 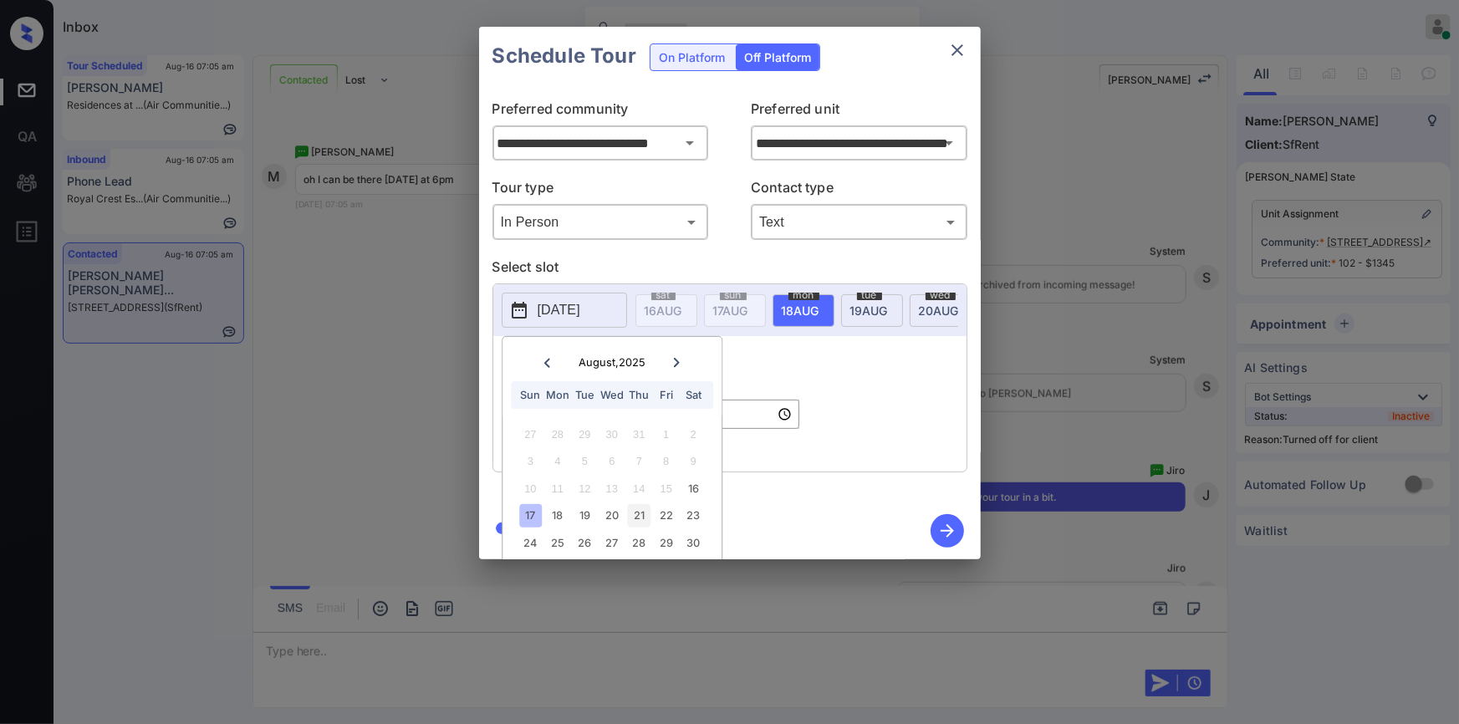 What do you see at coordinates (611, 461) in the screenshot?
I see `div: Not available Wednesday, August 6th, 2025` at bounding box center [611, 461].